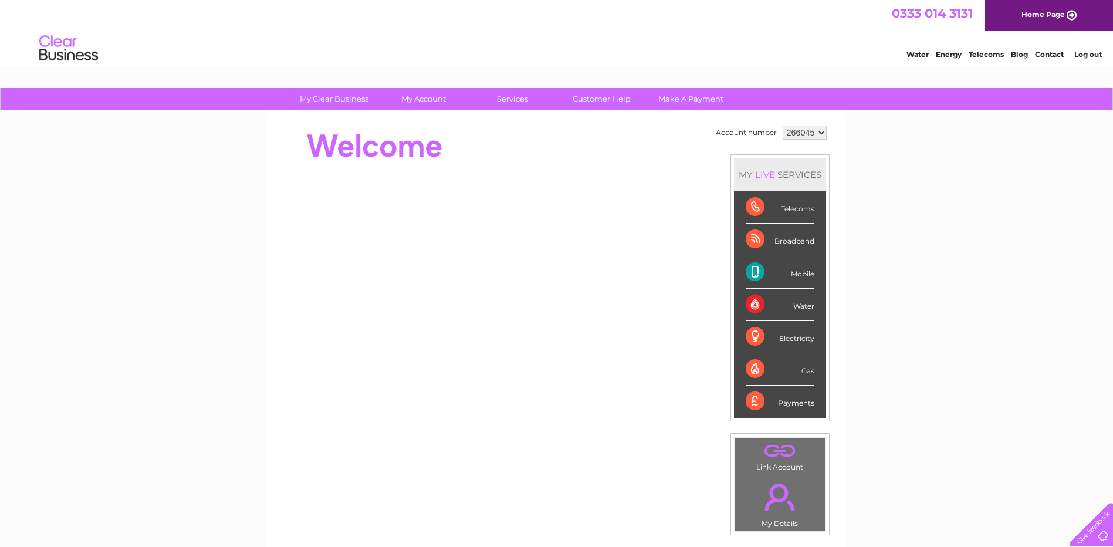 The width and height of the screenshot is (1113, 547). What do you see at coordinates (334, 99) in the screenshot?
I see `a: My Clear Business` at bounding box center [334, 99].